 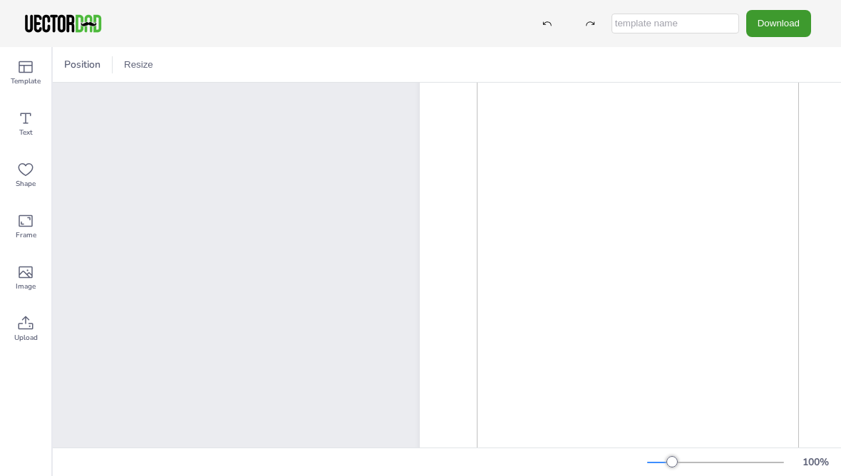 I want to click on span: Shape, so click(x=26, y=184).